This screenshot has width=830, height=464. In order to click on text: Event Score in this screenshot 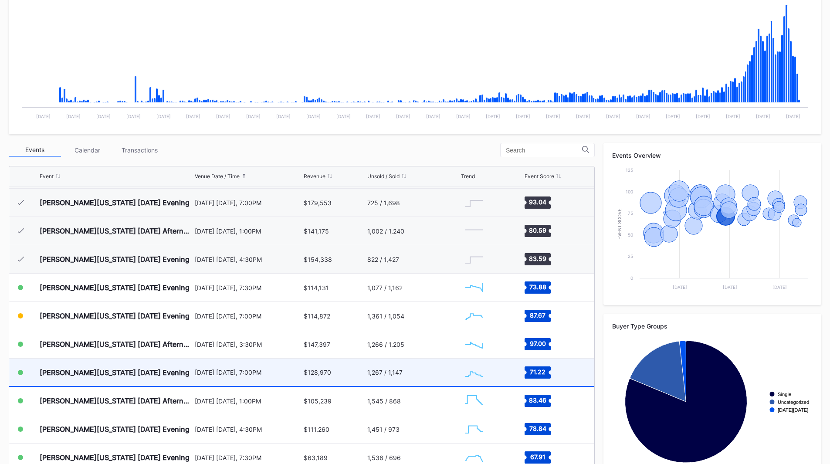, I will do `click(620, 224)`.